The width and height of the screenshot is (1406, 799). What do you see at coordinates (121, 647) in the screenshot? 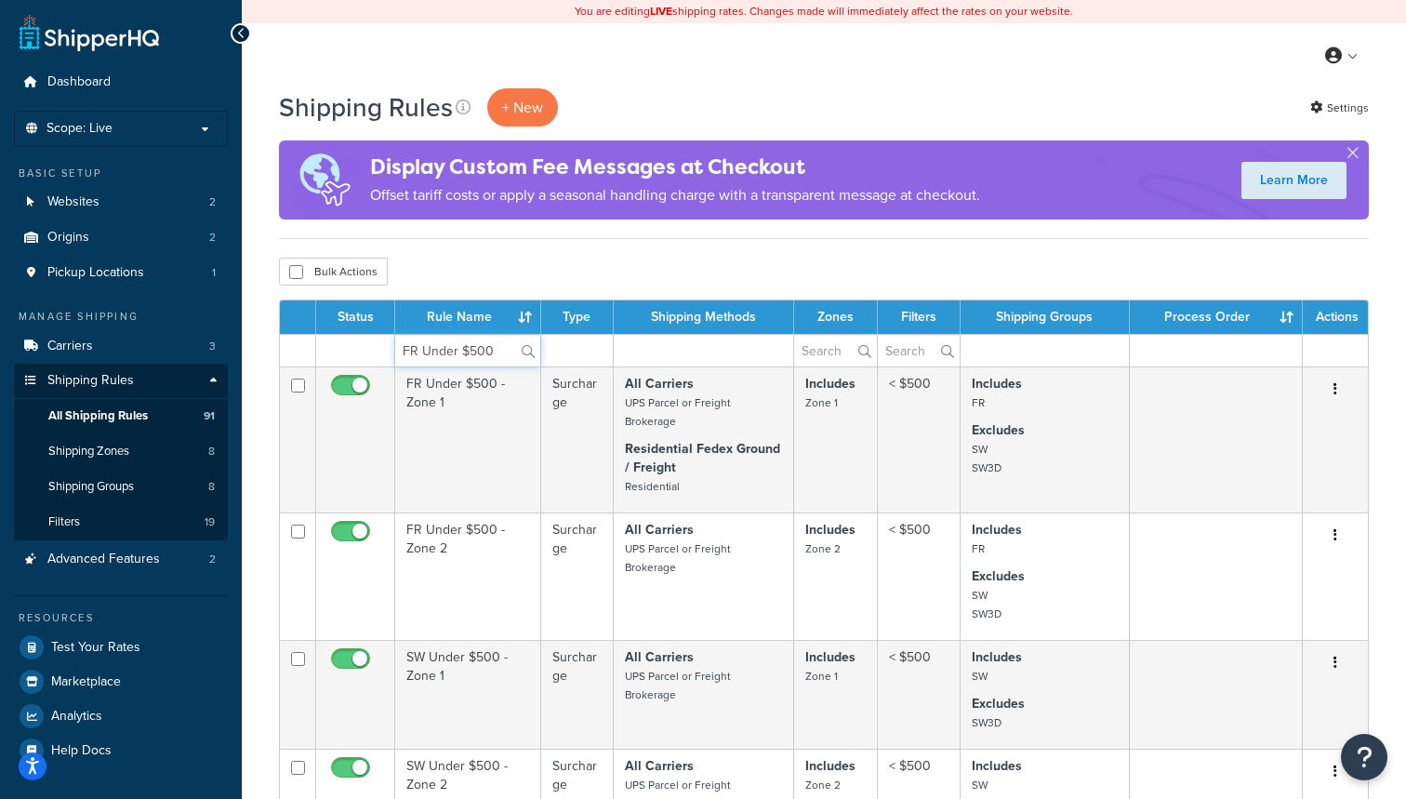
I see `a: Test Your Rates` at bounding box center [121, 647].